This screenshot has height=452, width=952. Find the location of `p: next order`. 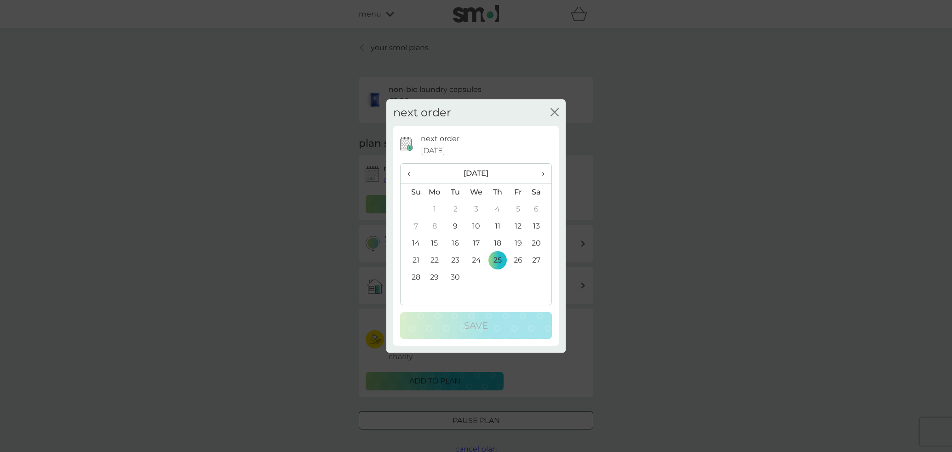

p: next order is located at coordinates (440, 139).